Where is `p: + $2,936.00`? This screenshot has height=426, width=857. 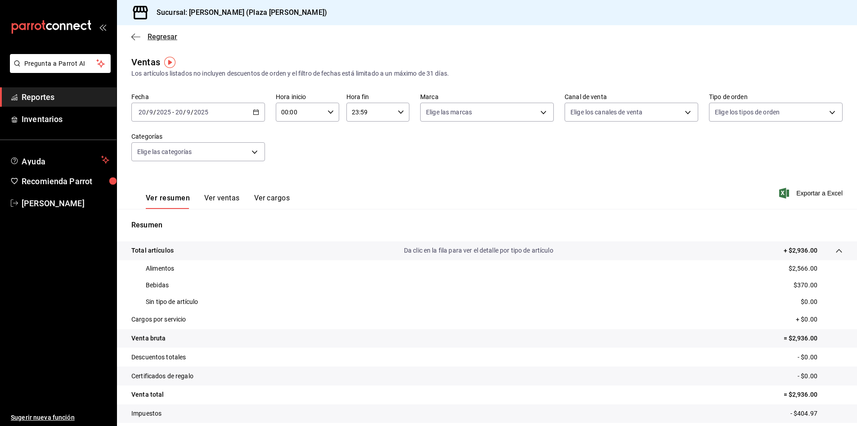 p: + $2,936.00 is located at coordinates (800, 250).